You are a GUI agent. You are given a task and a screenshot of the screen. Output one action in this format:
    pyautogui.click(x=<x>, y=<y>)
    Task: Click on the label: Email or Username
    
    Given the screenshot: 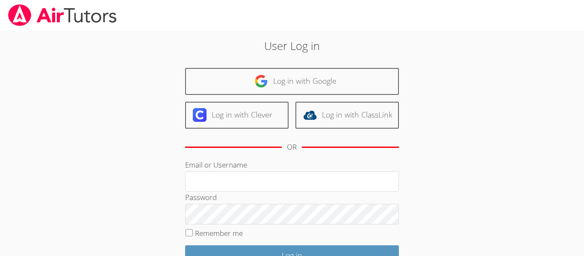 What is the action you would take?
    pyautogui.click(x=216, y=165)
    